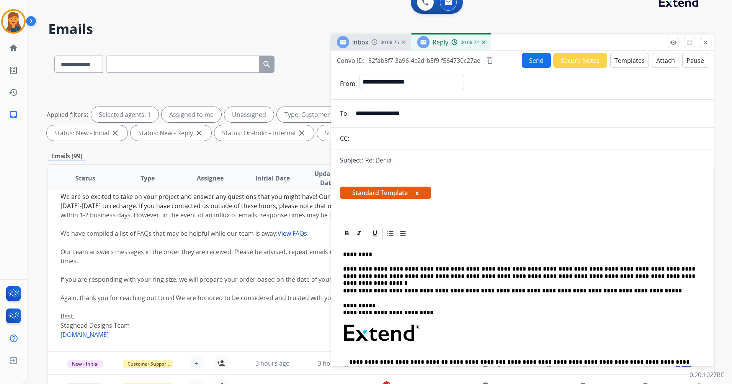  Describe the element at coordinates (125, 115) in the screenshot. I see `div: Selected agents: 1` at that location.